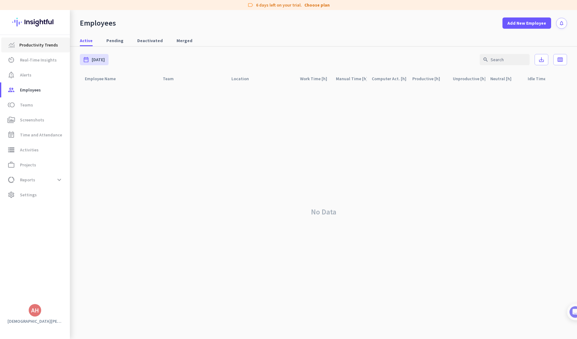 The width and height of the screenshot is (577, 339). Describe the element at coordinates (65, 186) in the screenshot. I see `div: Initial tracking settings and how to edit them` at that location.